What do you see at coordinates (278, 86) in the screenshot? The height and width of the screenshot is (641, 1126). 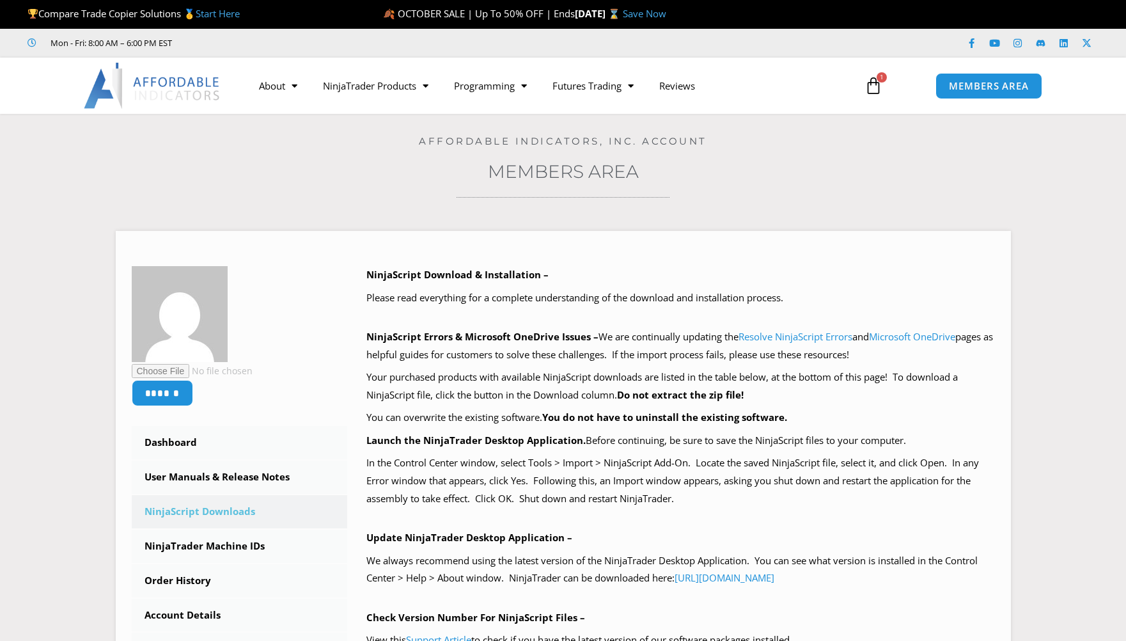 I see `a: About` at bounding box center [278, 86].